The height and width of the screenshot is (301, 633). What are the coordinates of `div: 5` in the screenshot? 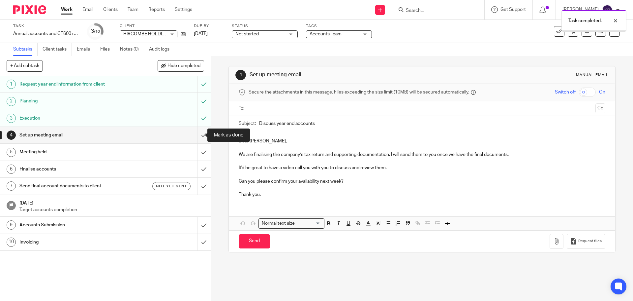 It's located at (11, 152).